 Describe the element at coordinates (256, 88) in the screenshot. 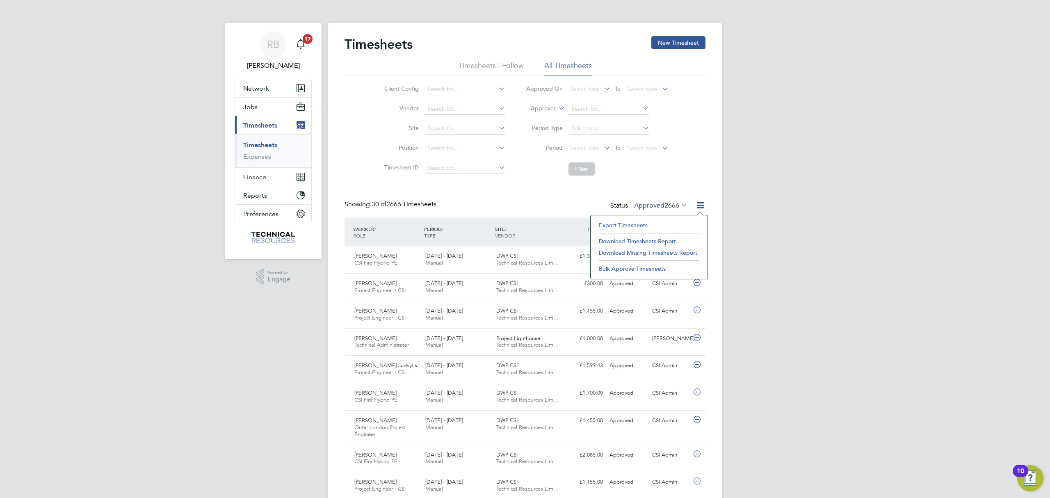

I see `span: Network` at that location.